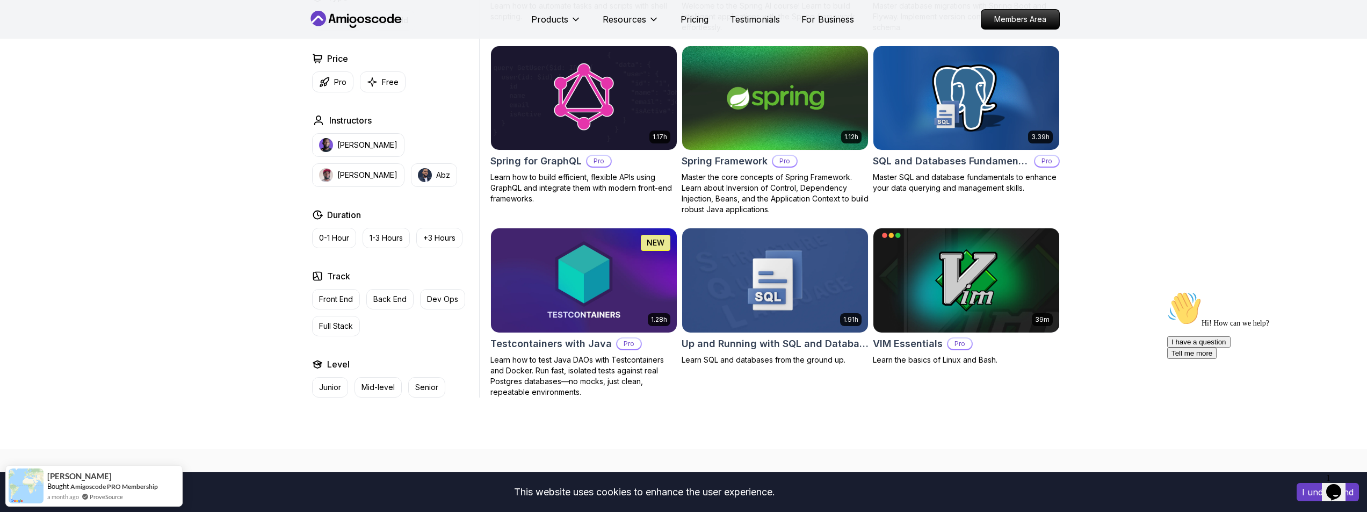  I want to click on div: This website uses cookies to enhance the user experience., so click(644, 492).